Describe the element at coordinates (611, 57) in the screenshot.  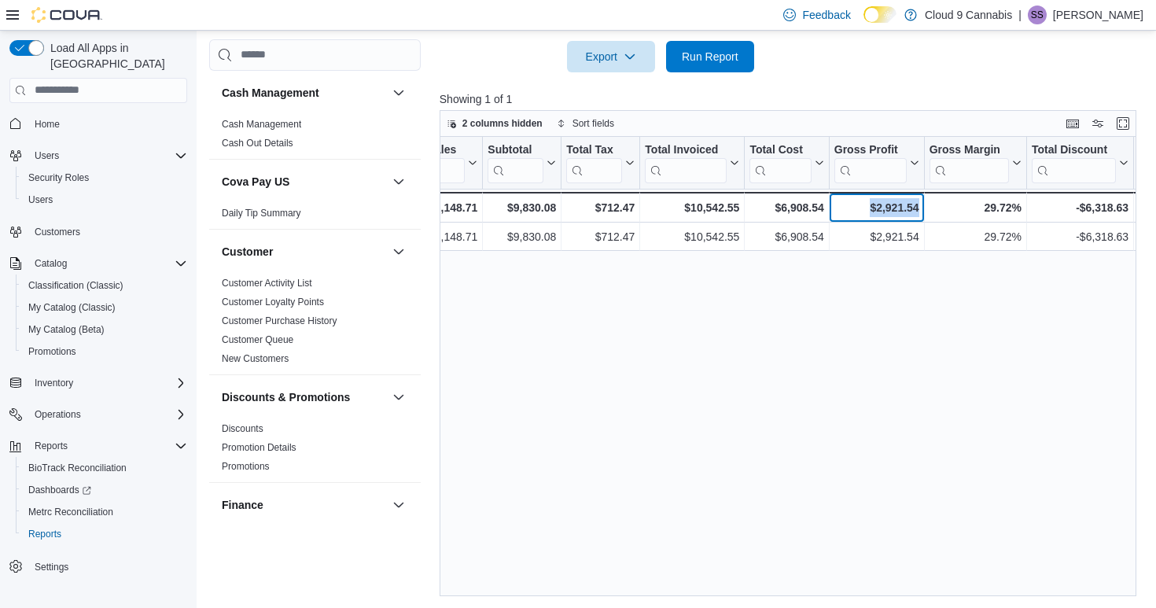
I see `span: Export` at that location.